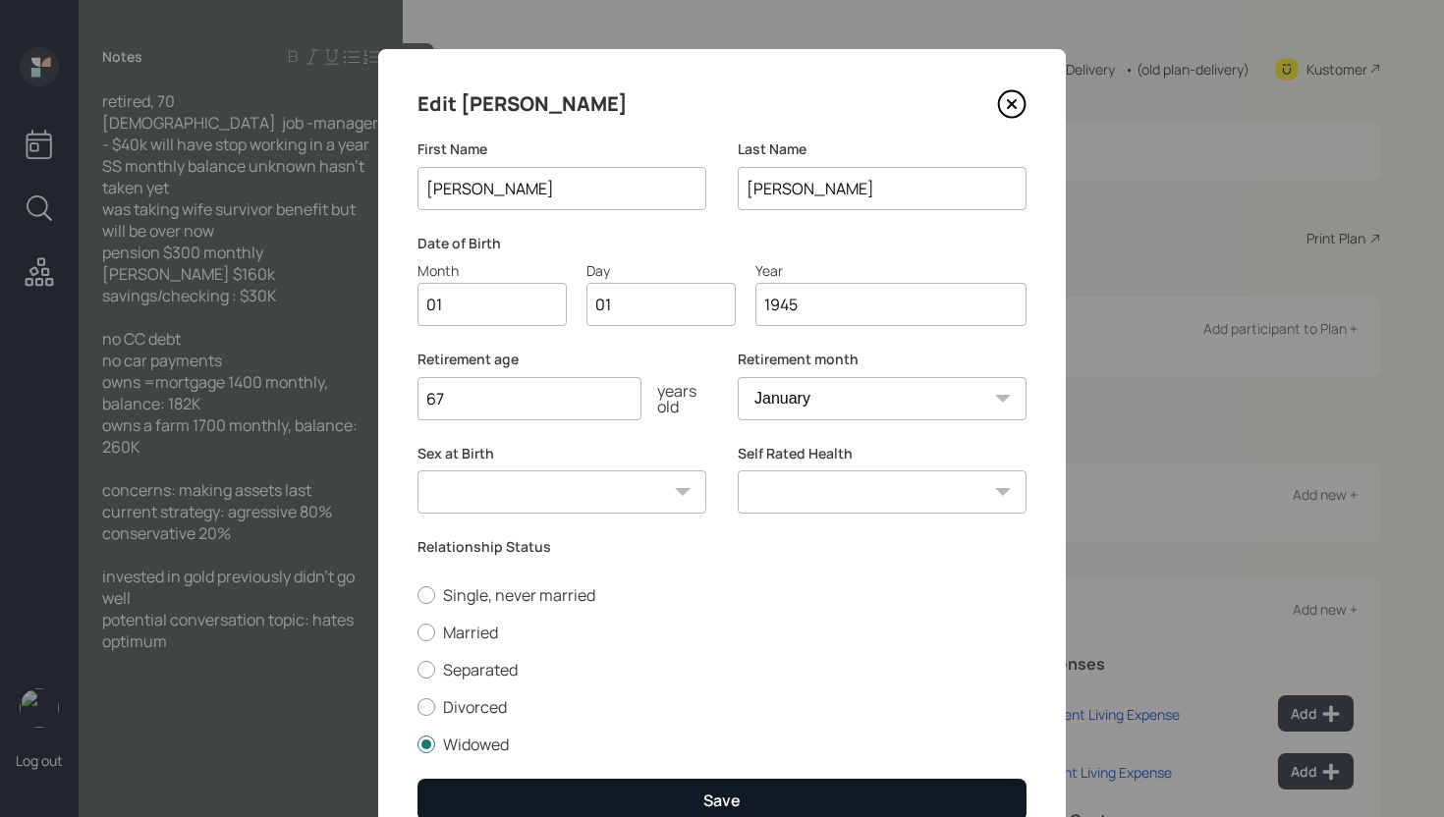  Describe the element at coordinates (722, 244) in the screenshot. I see `label: Date of Birth` at that location.